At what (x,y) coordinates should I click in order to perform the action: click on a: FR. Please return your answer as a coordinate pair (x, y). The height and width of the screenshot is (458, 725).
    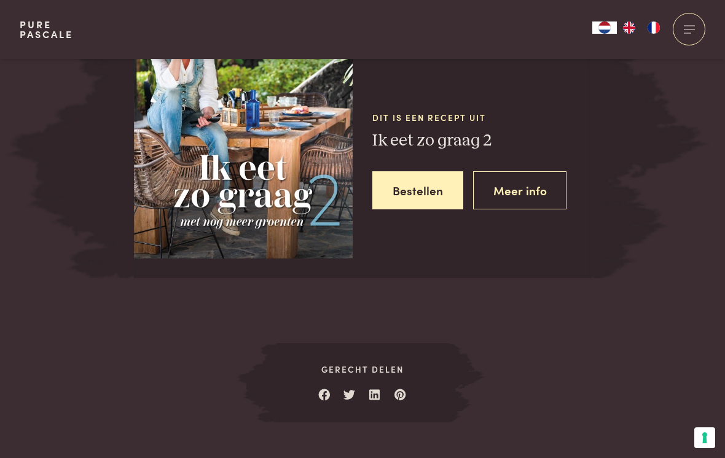
    Looking at the image, I should click on (654, 28).